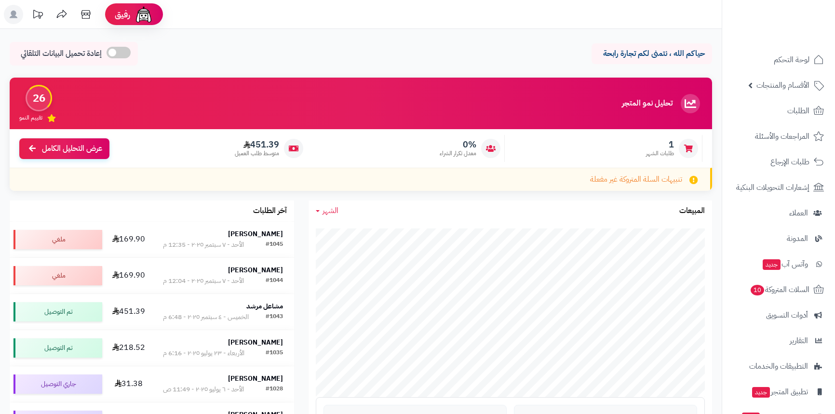 The width and height of the screenshot is (835, 414). Describe the element at coordinates (692, 211) in the screenshot. I see `h3: المبيعات` at that location.